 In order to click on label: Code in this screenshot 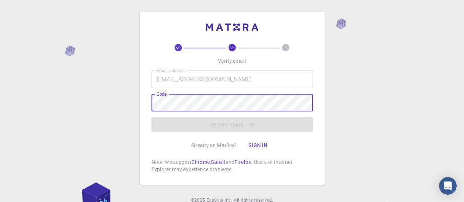, I will do `click(162, 94)`.